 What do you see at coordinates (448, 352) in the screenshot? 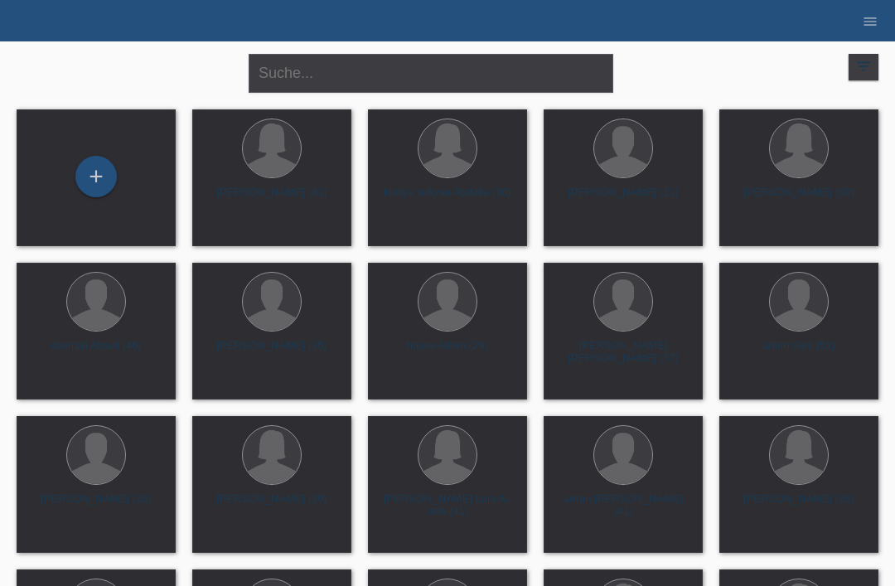
I see `div: hasse Adem (29)` at bounding box center [448, 352].